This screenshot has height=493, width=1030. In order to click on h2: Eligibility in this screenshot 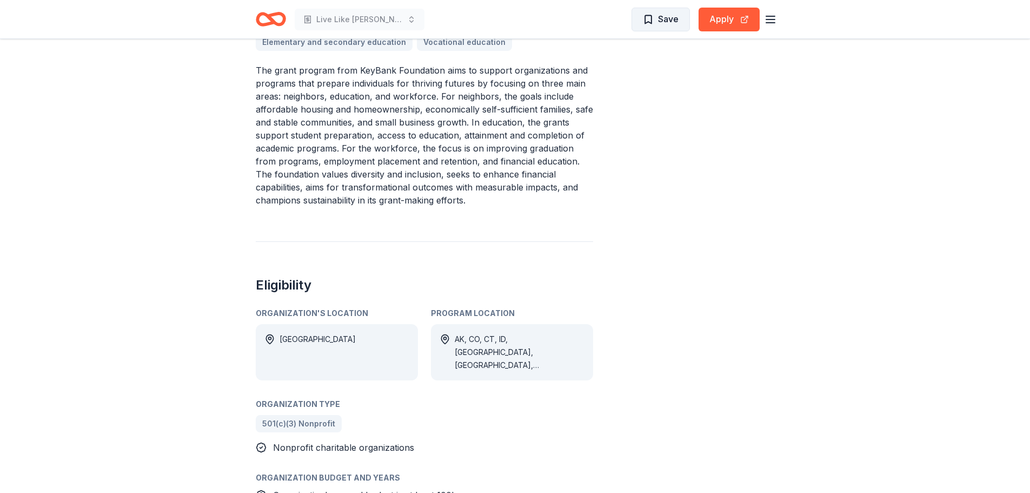, I will do `click(425, 285)`.